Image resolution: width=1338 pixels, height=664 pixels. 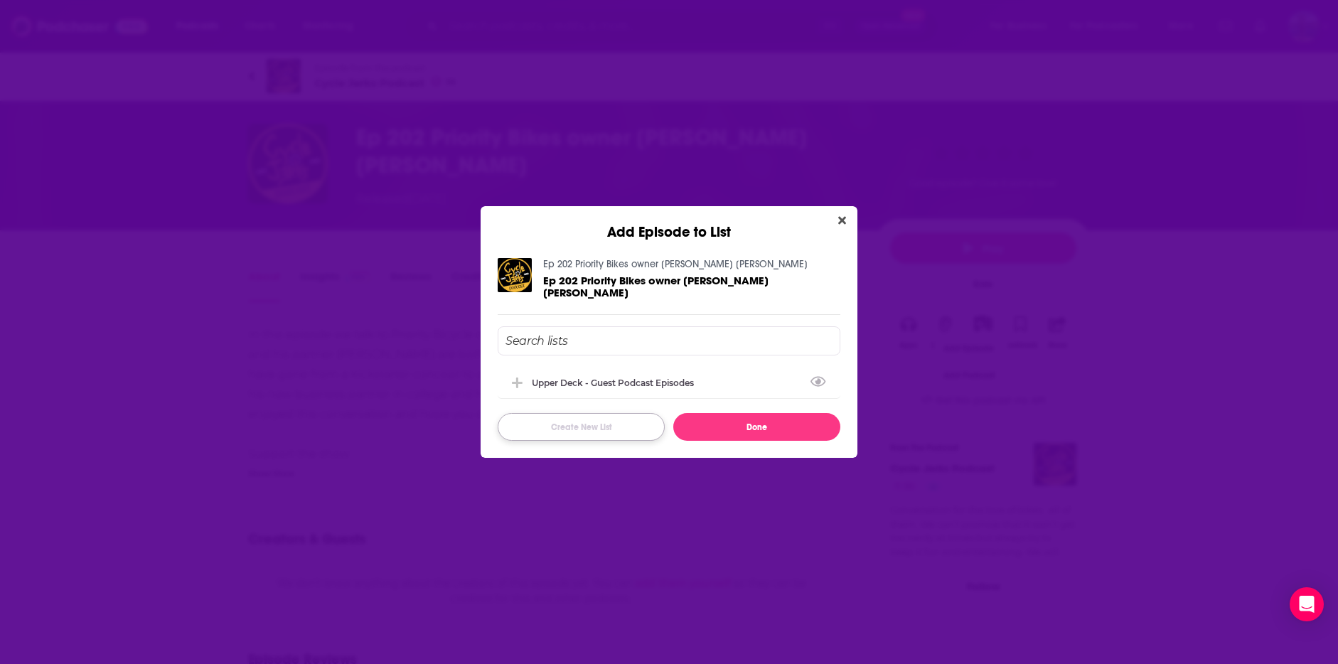 I want to click on div: Add Episode to List, so click(x=669, y=223).